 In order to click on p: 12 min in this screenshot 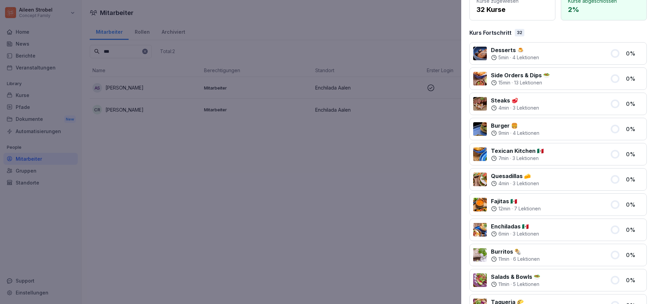, I will do `click(504, 209)`.